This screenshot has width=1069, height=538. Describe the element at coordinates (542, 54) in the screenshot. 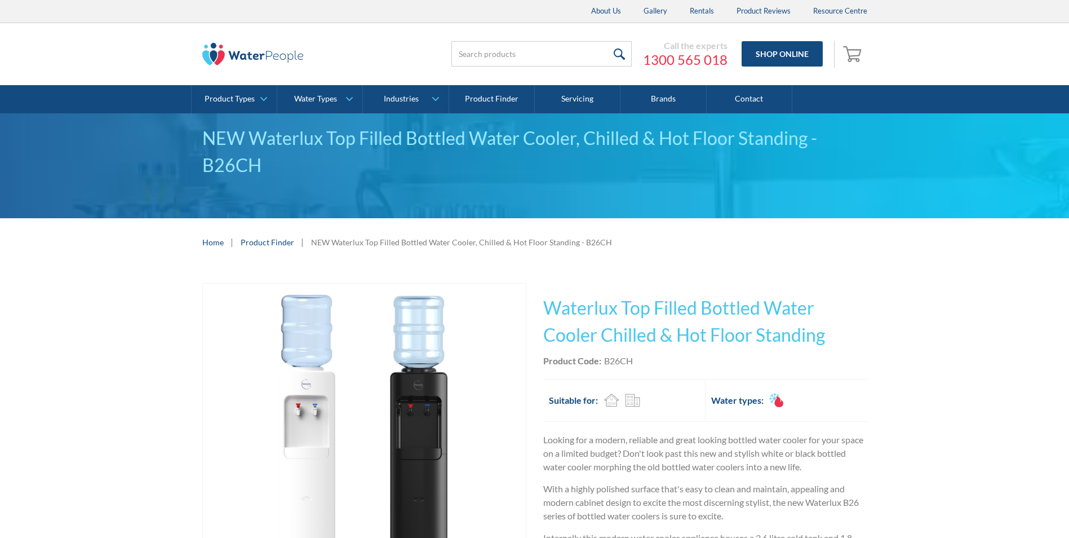

I see `input: Search products` at that location.